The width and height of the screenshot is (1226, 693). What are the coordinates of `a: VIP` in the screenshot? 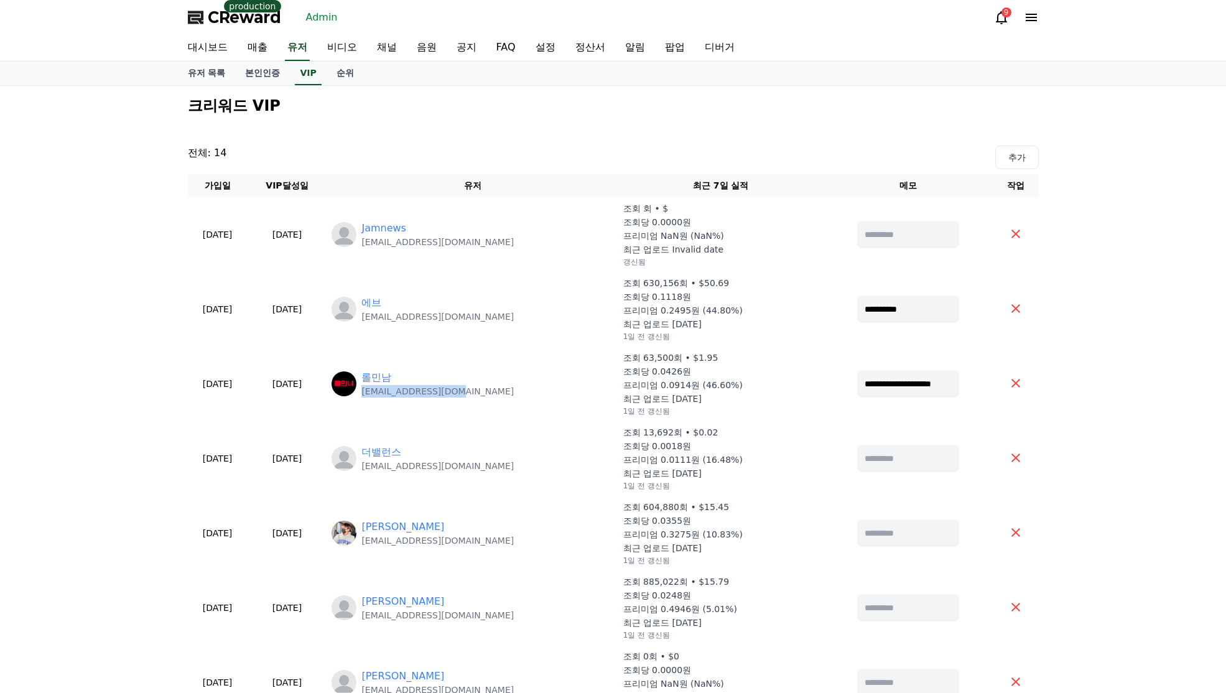 It's located at (308, 73).